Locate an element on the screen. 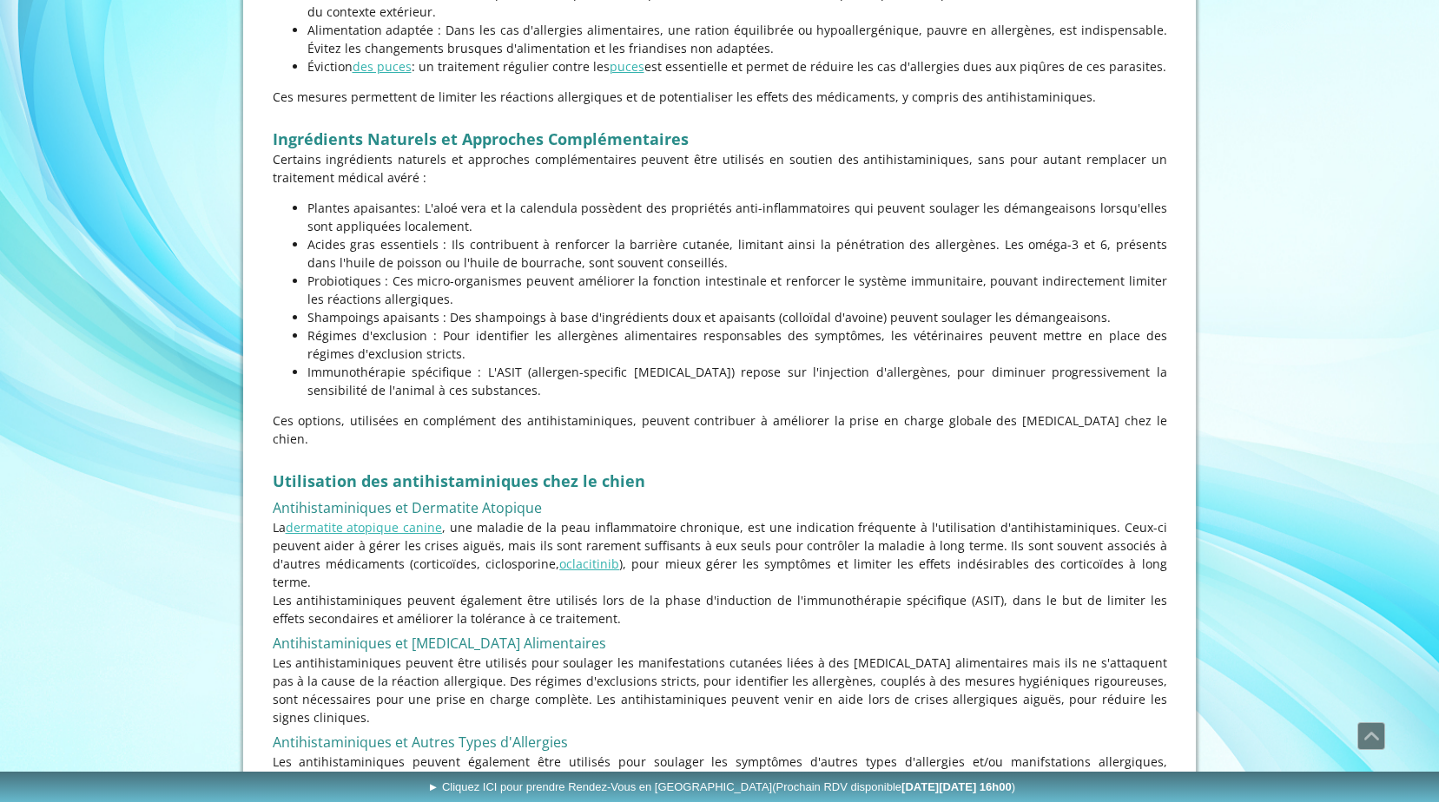 Image resolution: width=1439 pixels, height=802 pixels. p: Ces options, utilisées en complément des antihistaminiques, peuvent contribuer à améliorer la pri... is located at coordinates (720, 430).